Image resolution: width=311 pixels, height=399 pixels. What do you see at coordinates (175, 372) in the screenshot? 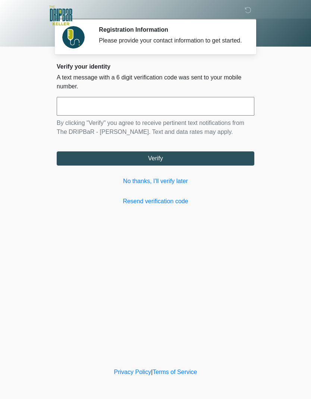
I see `a: Terms of Service` at bounding box center [175, 372].